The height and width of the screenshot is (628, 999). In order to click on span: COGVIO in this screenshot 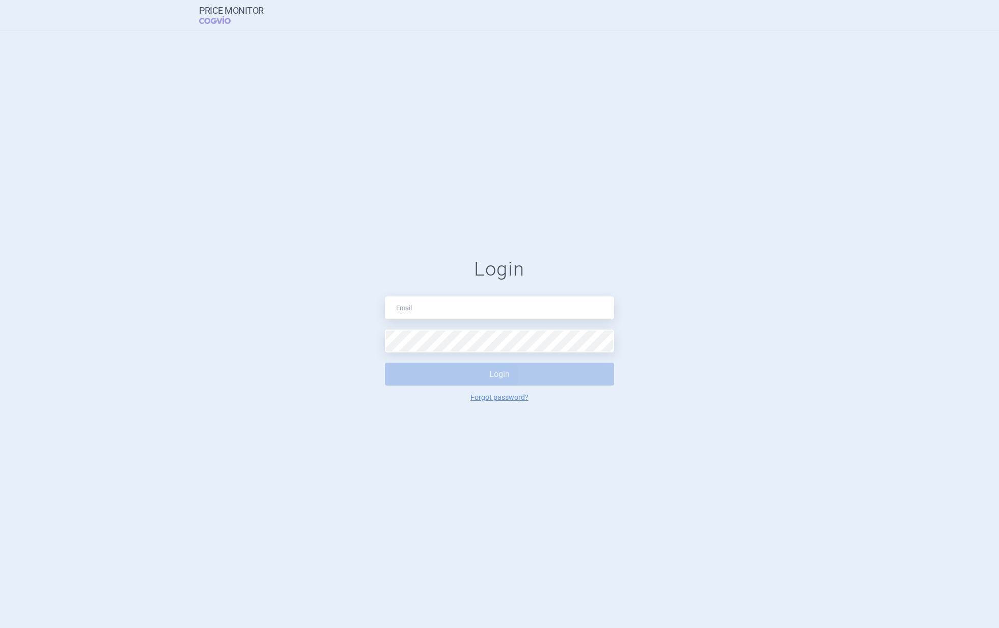, I will do `click(222, 20)`.